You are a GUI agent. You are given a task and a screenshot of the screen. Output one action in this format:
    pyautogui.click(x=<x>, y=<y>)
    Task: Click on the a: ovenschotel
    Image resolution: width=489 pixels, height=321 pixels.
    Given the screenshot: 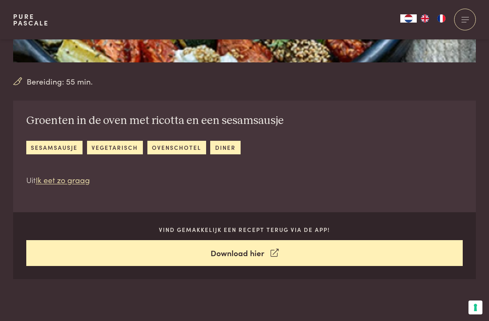 What is the action you would take?
    pyautogui.click(x=176, y=147)
    